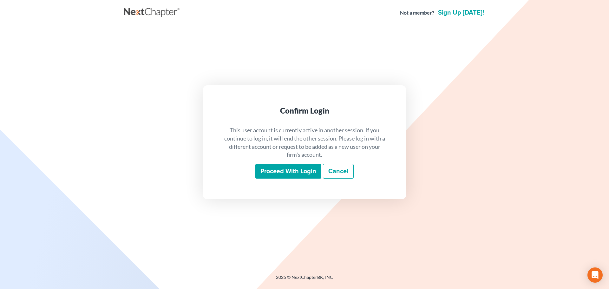 The height and width of the screenshot is (289, 609). I want to click on strong: Not a member?, so click(417, 13).